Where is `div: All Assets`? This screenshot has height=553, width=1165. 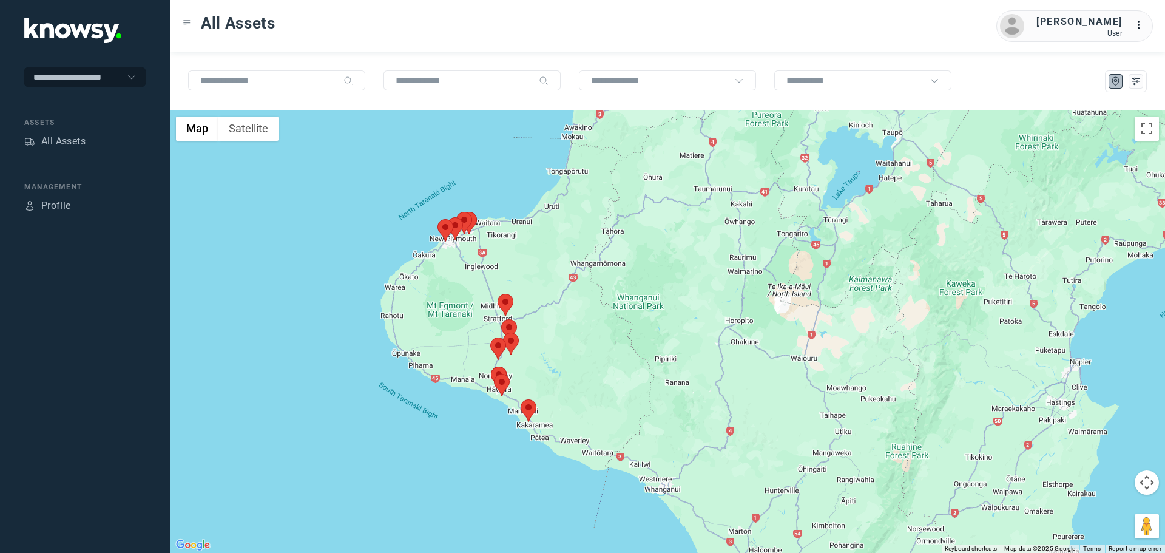
div: All Assets is located at coordinates (63, 141).